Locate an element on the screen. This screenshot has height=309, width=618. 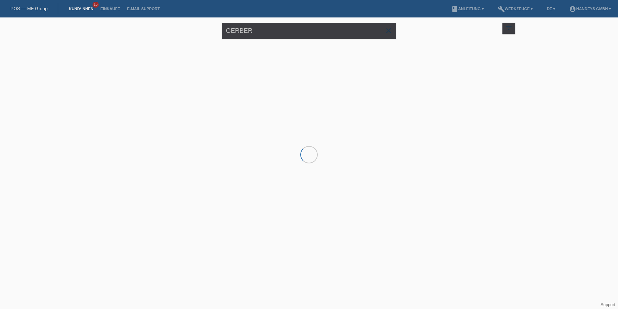
a: POS — MF Group is located at coordinates (29, 8).